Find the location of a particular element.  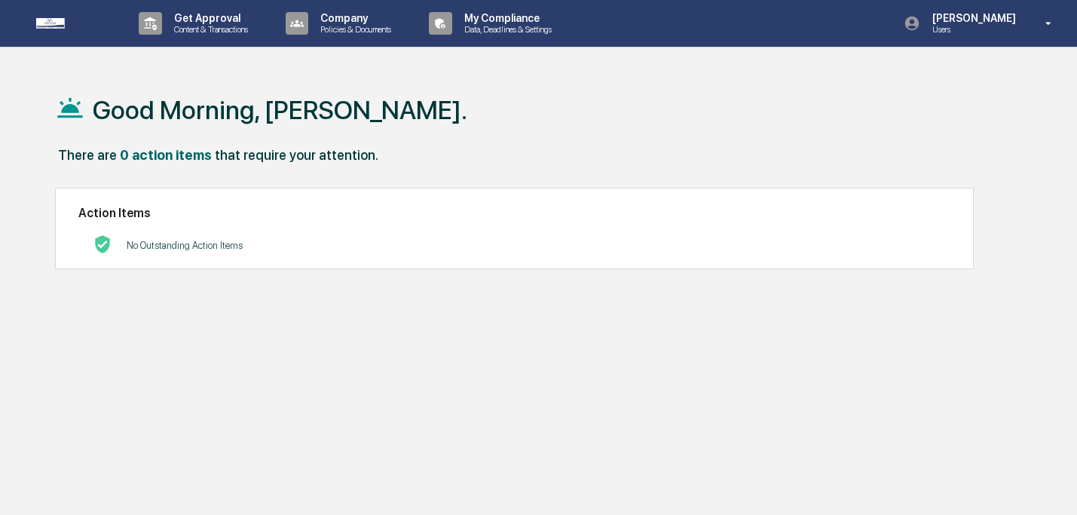

img: No Actions logo is located at coordinates (102, 244).